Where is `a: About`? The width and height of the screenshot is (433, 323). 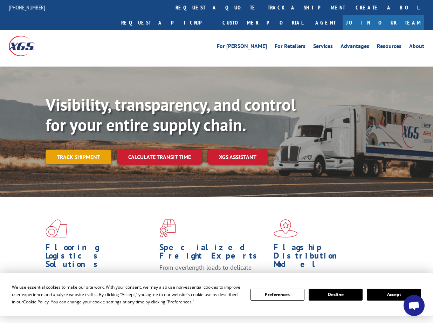
a: About is located at coordinates (416, 47).